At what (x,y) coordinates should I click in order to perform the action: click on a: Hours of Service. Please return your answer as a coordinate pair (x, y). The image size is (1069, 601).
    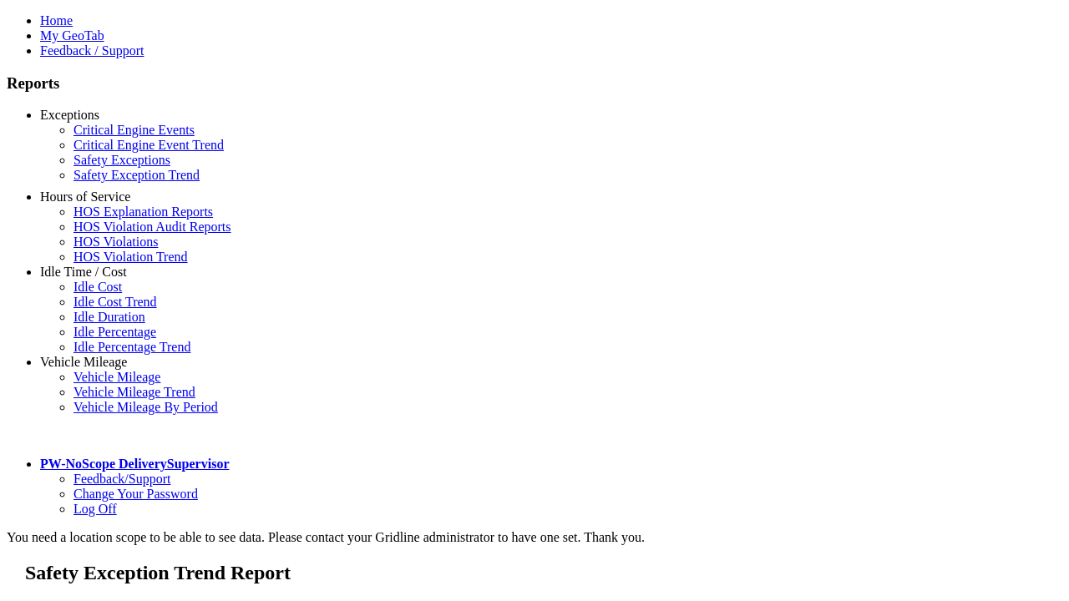
    Looking at the image, I should click on (85, 196).